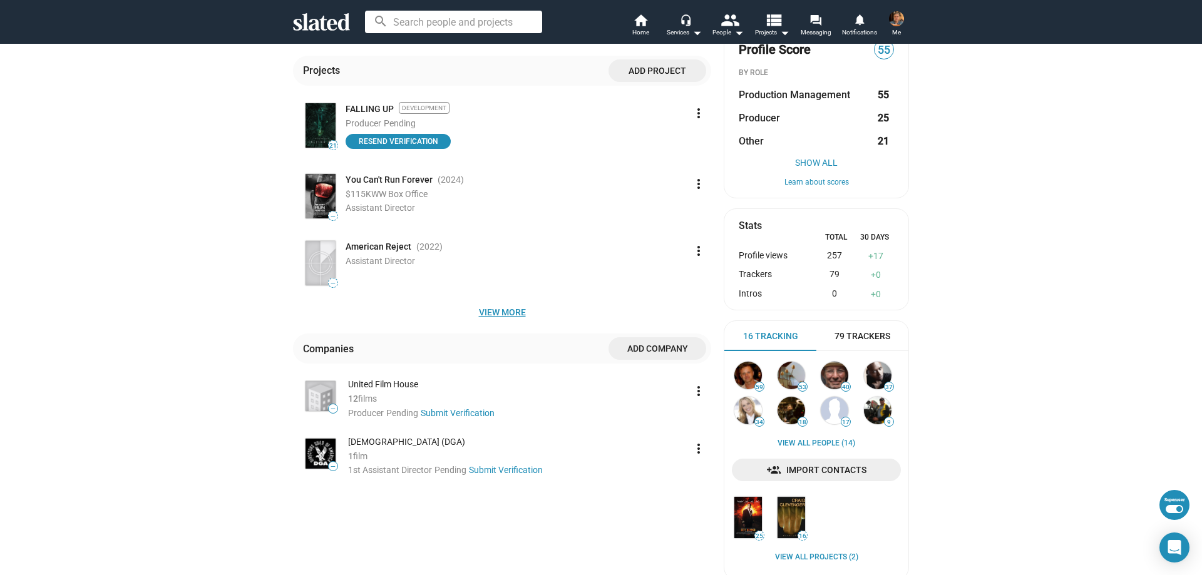 This screenshot has height=575, width=1202. Describe the element at coordinates (859, 19) in the screenshot. I see `mat-icon: notifications` at that location.